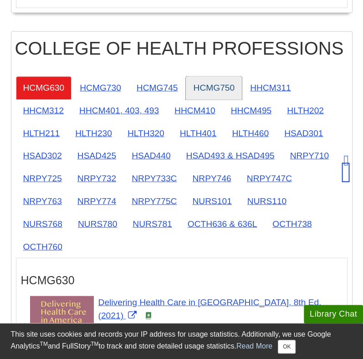 This screenshot has width=363, height=359. Describe the element at coordinates (211, 178) in the screenshot. I see `a: NRPY746` at that location.